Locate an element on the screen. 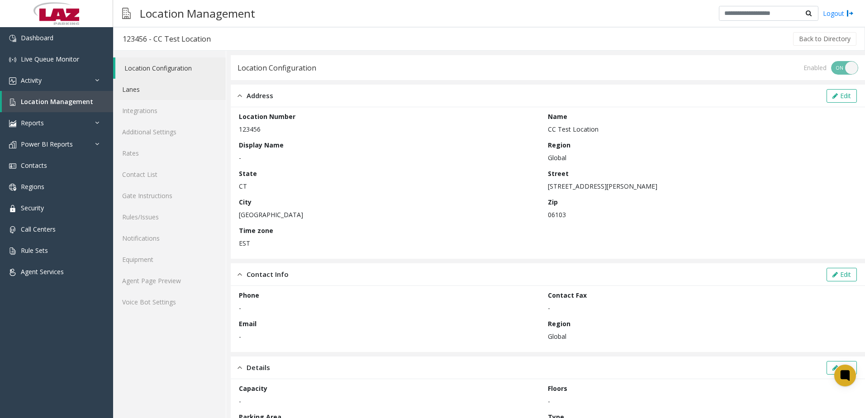 Image resolution: width=865 pixels, height=418 pixels. span: Address is located at coordinates (260, 95).